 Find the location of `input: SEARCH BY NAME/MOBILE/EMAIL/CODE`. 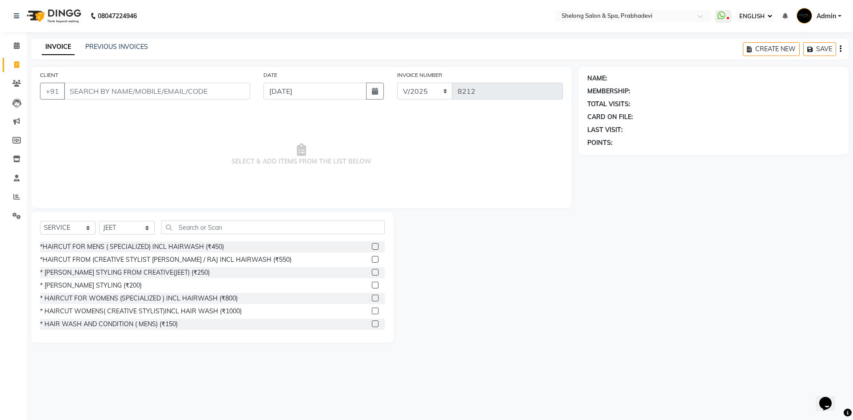

input: SEARCH BY NAME/MOBILE/EMAIL/CODE is located at coordinates (157, 91).